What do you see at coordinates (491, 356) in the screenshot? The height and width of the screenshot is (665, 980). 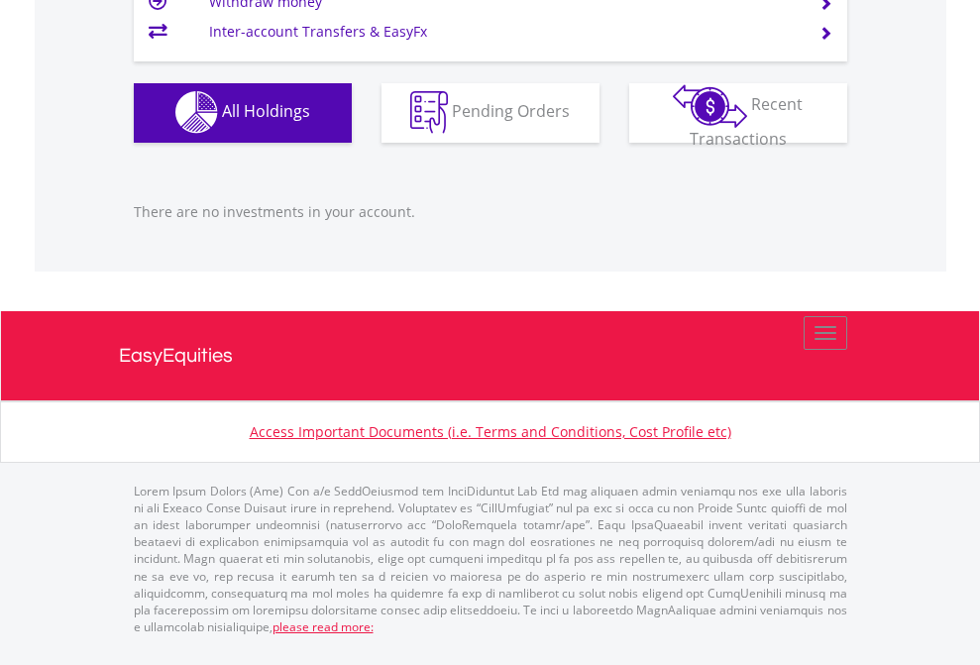 I see `a: EasyEquities` at bounding box center [491, 356].